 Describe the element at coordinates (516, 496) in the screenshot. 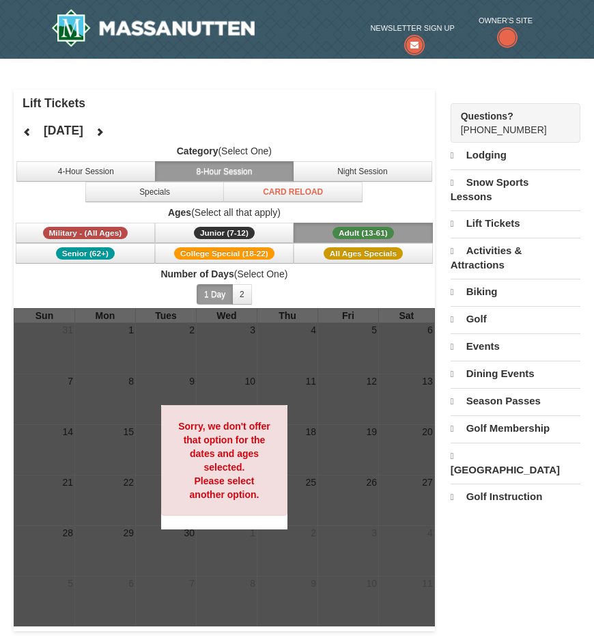

I see `a: Golf Instruction` at that location.